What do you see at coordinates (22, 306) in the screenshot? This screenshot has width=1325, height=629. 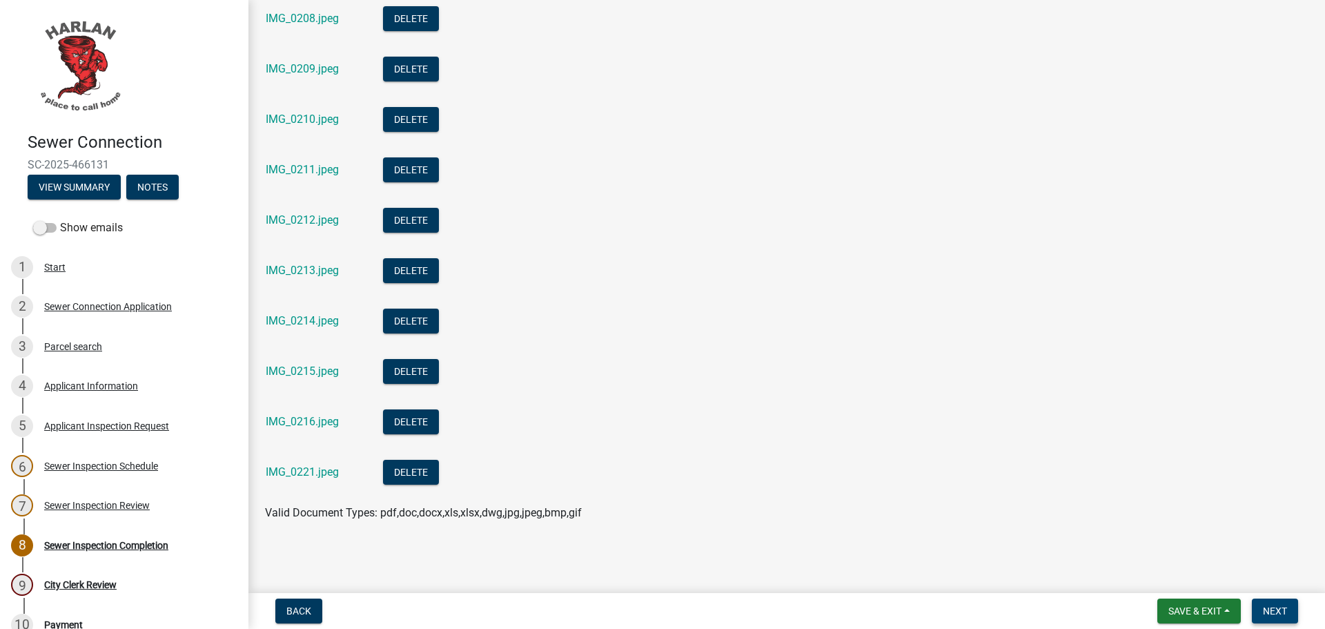 I see `div: 2` at bounding box center [22, 306].